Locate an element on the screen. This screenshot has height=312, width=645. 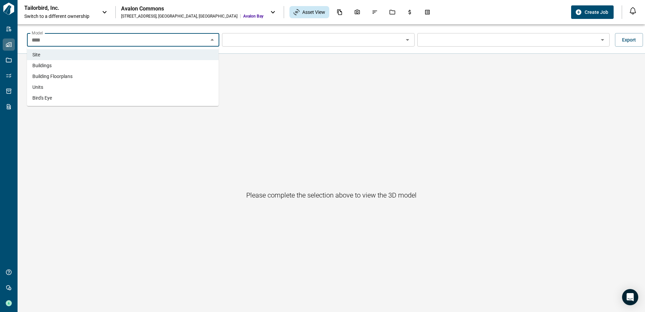
div: Asset View is located at coordinates (309, 12).